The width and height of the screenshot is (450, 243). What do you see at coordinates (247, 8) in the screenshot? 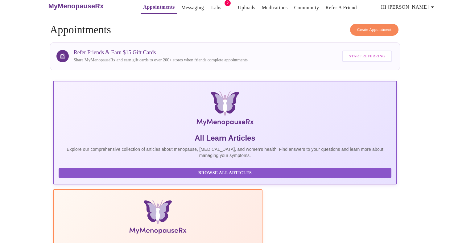
I see `a: Uploads` at bounding box center [247, 8].